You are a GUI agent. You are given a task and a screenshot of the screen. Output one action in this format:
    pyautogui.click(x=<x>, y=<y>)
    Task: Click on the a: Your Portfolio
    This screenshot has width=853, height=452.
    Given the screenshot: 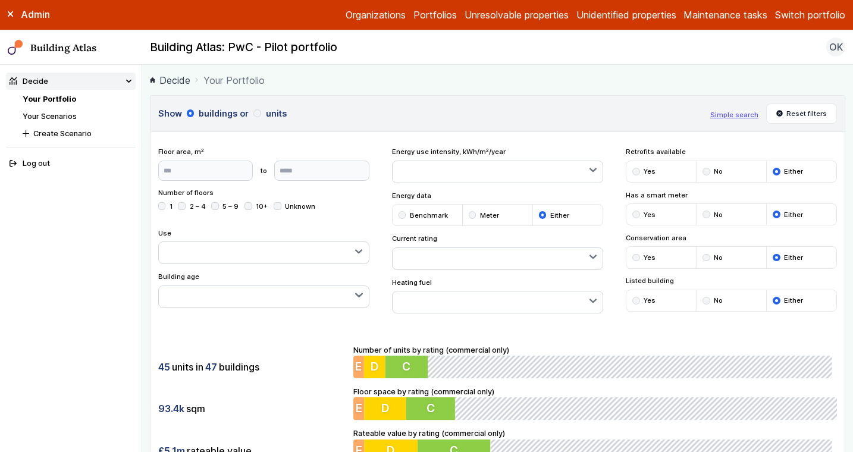 What is the action you would take?
    pyautogui.click(x=49, y=99)
    